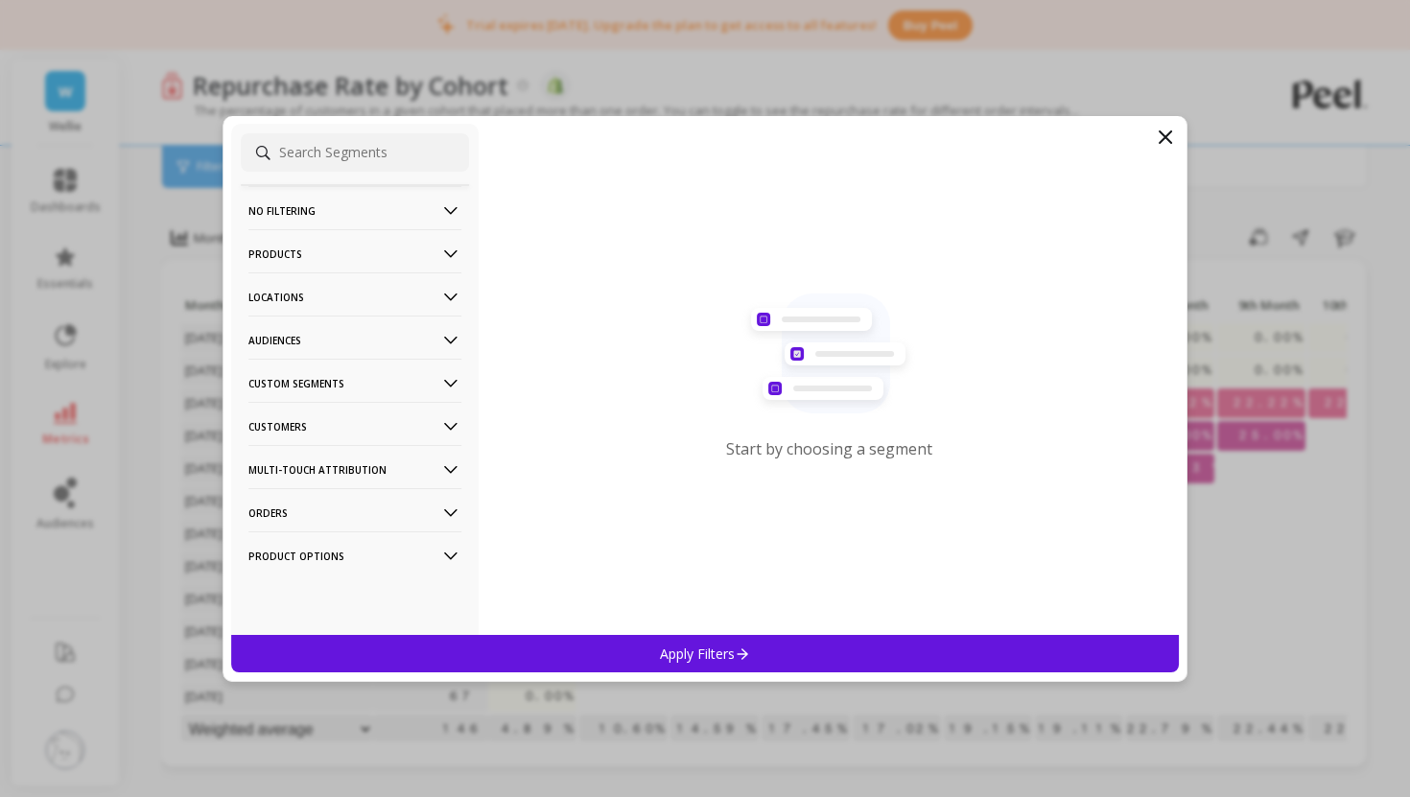  I want to click on p: Apply Filters, so click(705, 653).